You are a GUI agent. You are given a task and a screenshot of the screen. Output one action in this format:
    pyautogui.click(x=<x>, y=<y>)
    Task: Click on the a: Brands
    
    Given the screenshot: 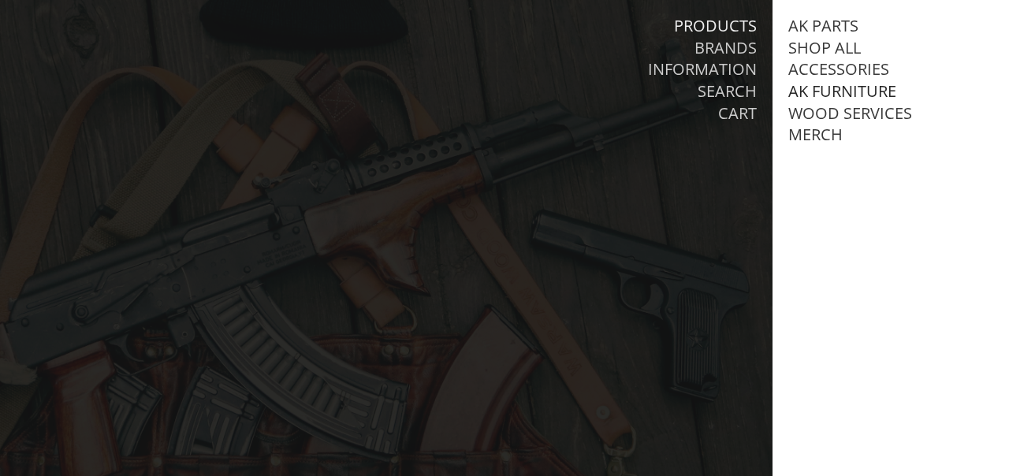 What is the action you would take?
    pyautogui.click(x=726, y=48)
    